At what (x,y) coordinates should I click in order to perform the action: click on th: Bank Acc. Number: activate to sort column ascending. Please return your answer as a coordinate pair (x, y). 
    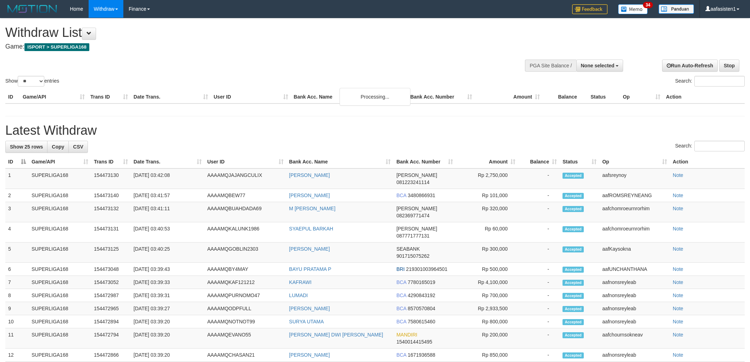
    Looking at the image, I should click on (424, 162).